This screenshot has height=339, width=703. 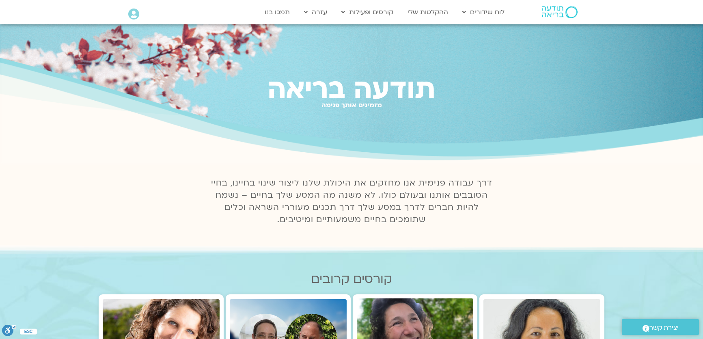 I want to click on a: קורסים ופעילות, so click(x=367, y=12).